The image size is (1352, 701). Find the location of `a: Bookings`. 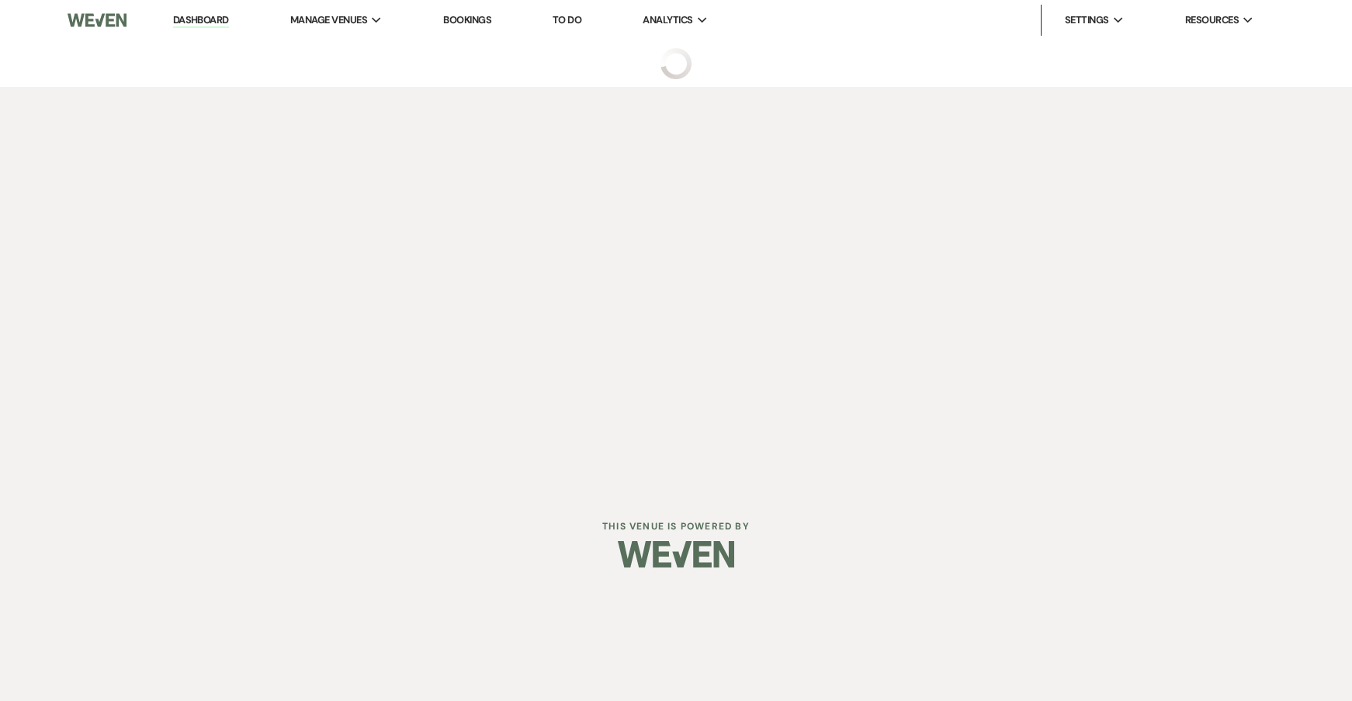

a: Bookings is located at coordinates (467, 19).